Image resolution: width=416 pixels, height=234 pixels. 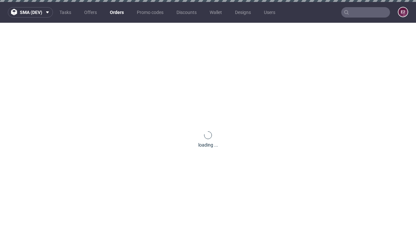 What do you see at coordinates (403, 12) in the screenshot?
I see `figcaption: e2` at bounding box center [403, 12].